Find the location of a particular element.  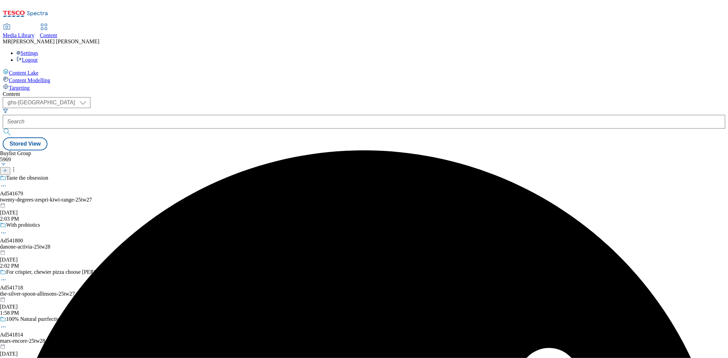

div: 100% Natural purrfection is located at coordinates (34, 319).